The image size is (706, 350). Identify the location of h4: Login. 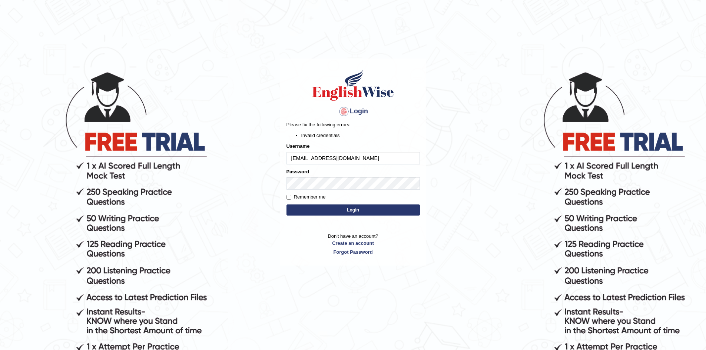
(353, 111).